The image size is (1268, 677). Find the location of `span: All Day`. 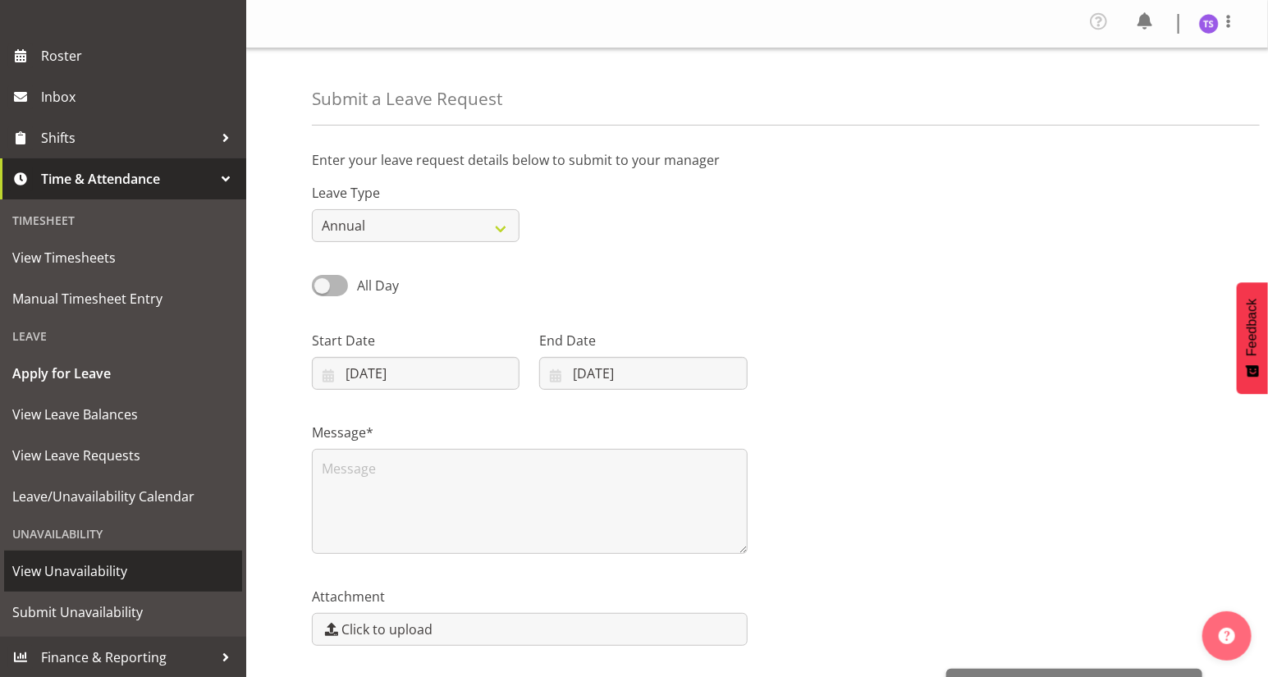

span: All Day is located at coordinates (378, 286).